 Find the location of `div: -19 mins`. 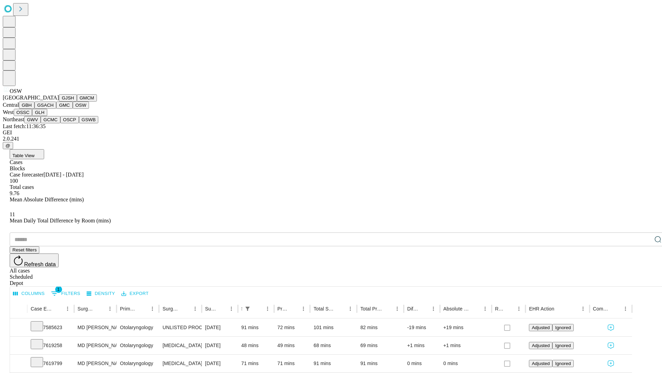

div: -19 mins is located at coordinates (422, 327).